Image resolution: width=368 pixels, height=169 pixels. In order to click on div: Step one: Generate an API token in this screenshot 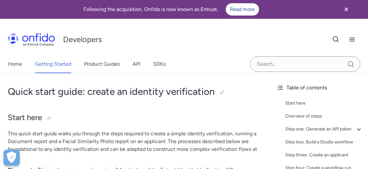, I will do `click(324, 129)`.